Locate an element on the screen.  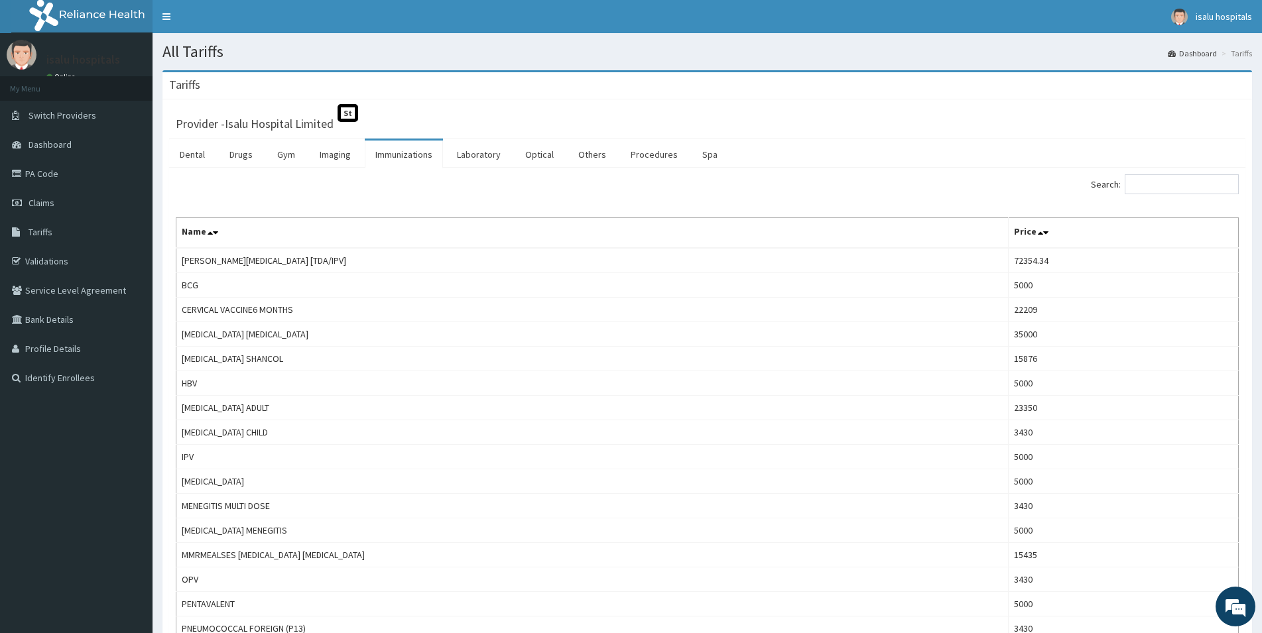
h1: All Tariffs is located at coordinates (707, 52).